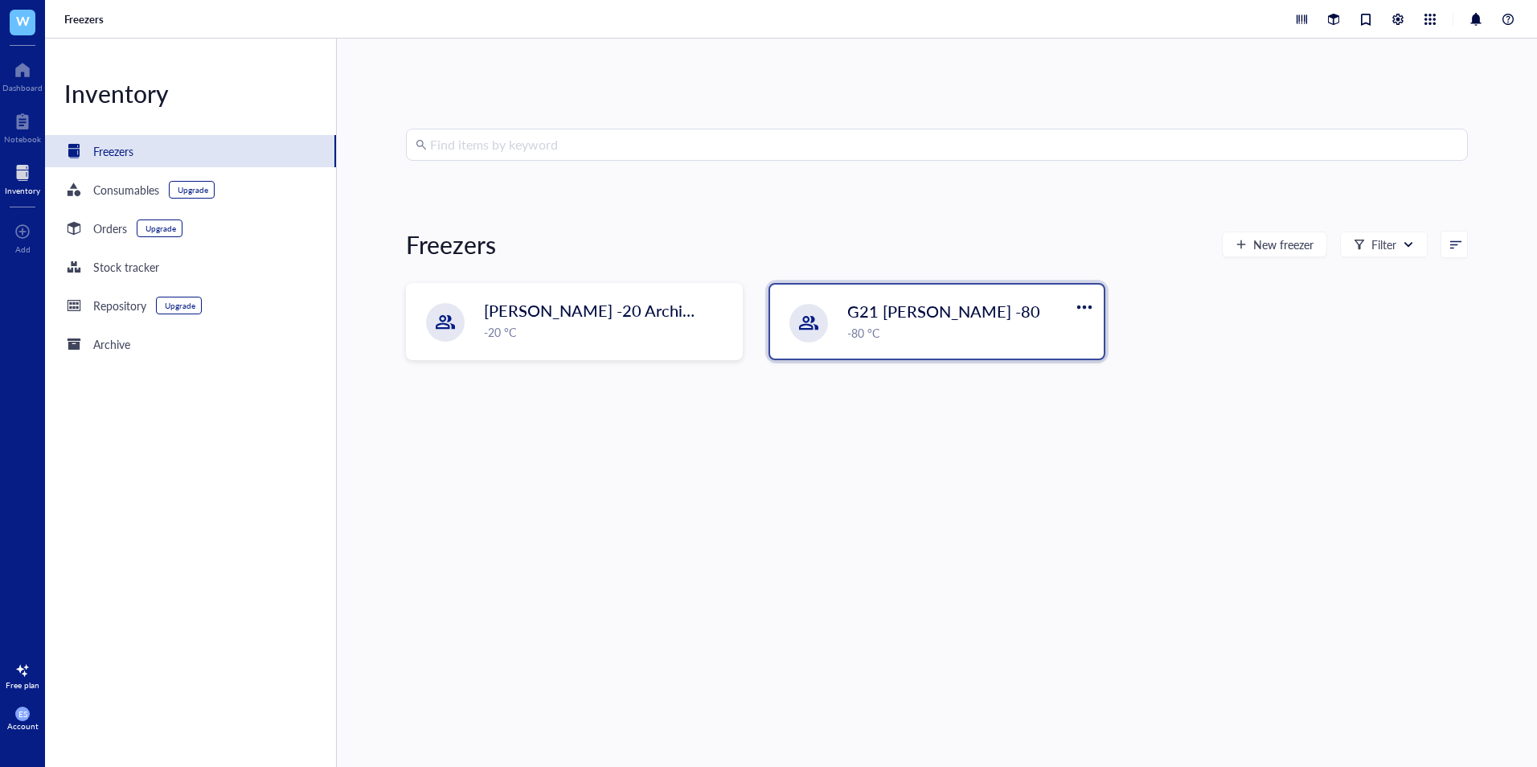 Image resolution: width=1537 pixels, height=767 pixels. What do you see at coordinates (191, 267) in the screenshot?
I see `a: Stock tracker` at bounding box center [191, 267].